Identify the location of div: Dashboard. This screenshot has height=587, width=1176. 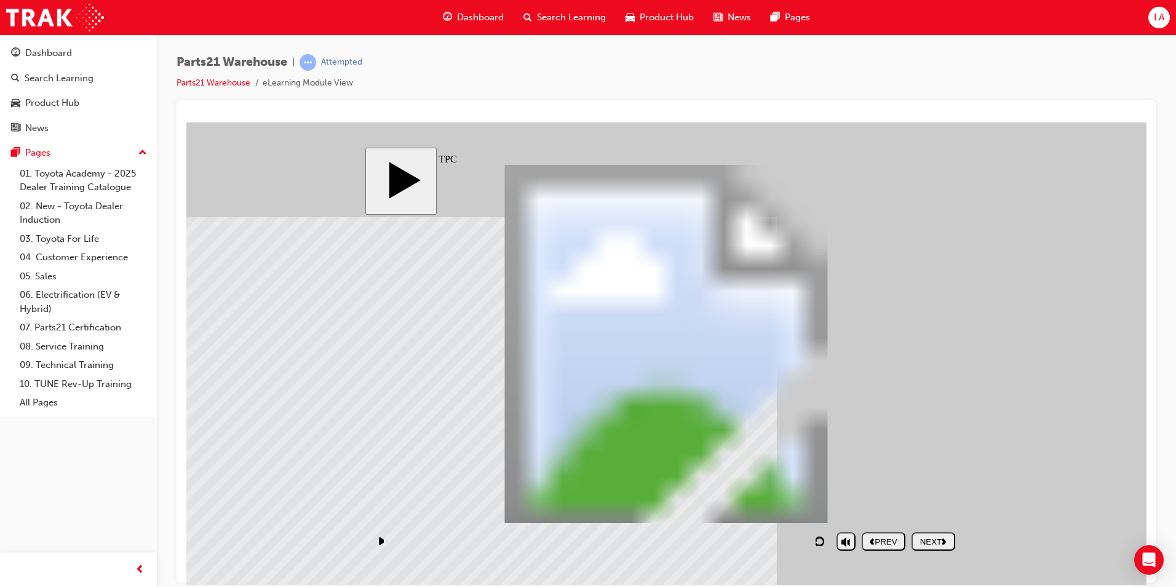
(49, 53).